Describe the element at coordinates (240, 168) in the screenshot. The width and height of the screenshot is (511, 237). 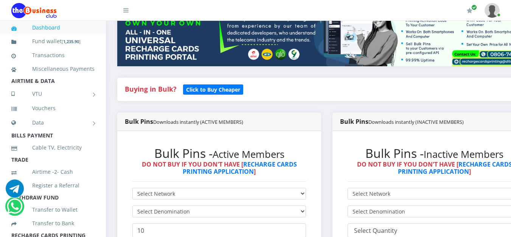
I see `a: RECHARGE CARDS PRINTING APPLICATION` at that location.